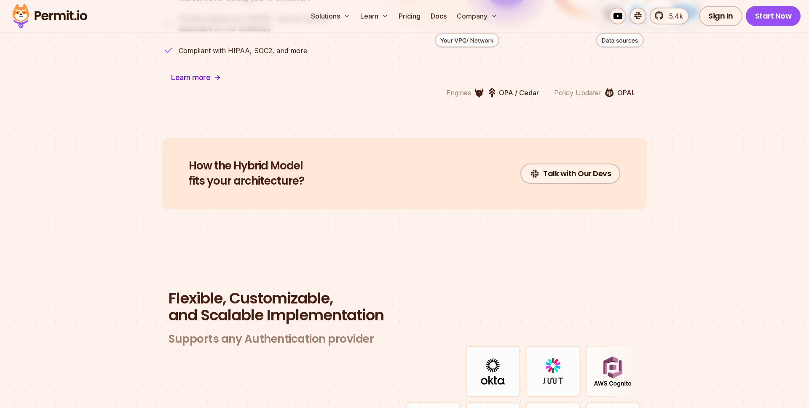 Image resolution: width=809 pixels, height=408 pixels. I want to click on span: Learn more, so click(190, 78).